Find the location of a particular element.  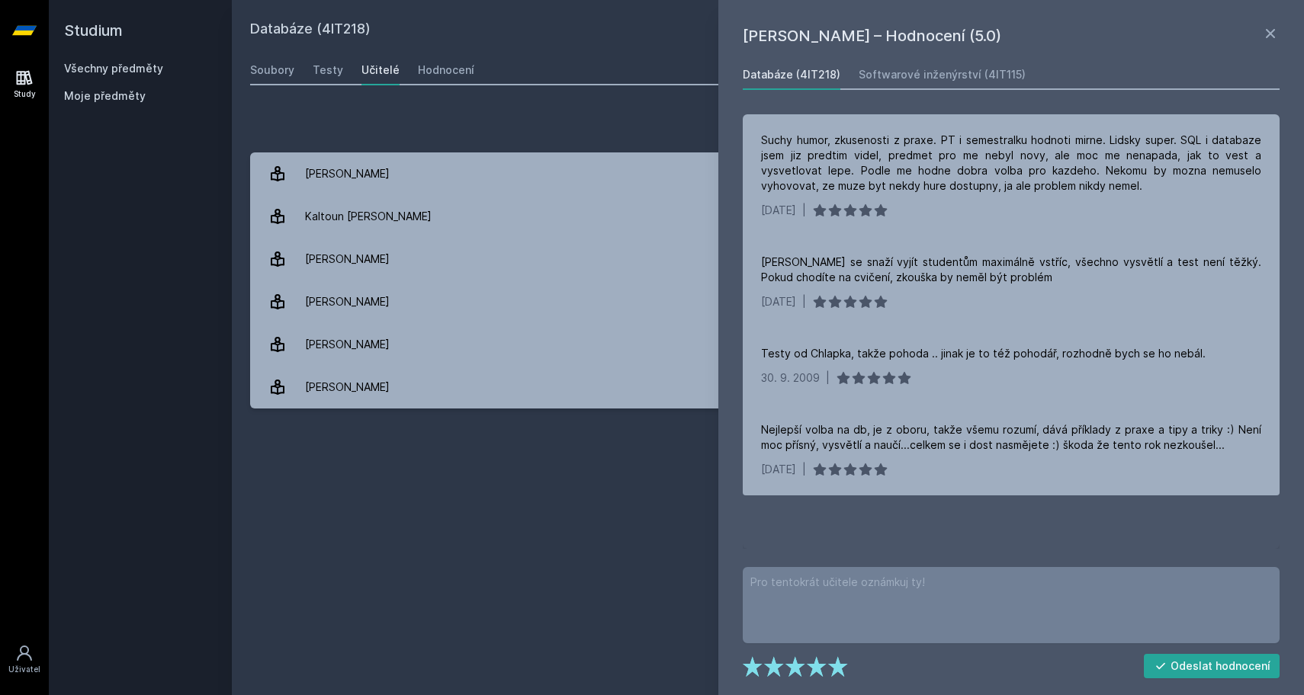

h2: Databáze (4IT218) is located at coordinates (682, 30).